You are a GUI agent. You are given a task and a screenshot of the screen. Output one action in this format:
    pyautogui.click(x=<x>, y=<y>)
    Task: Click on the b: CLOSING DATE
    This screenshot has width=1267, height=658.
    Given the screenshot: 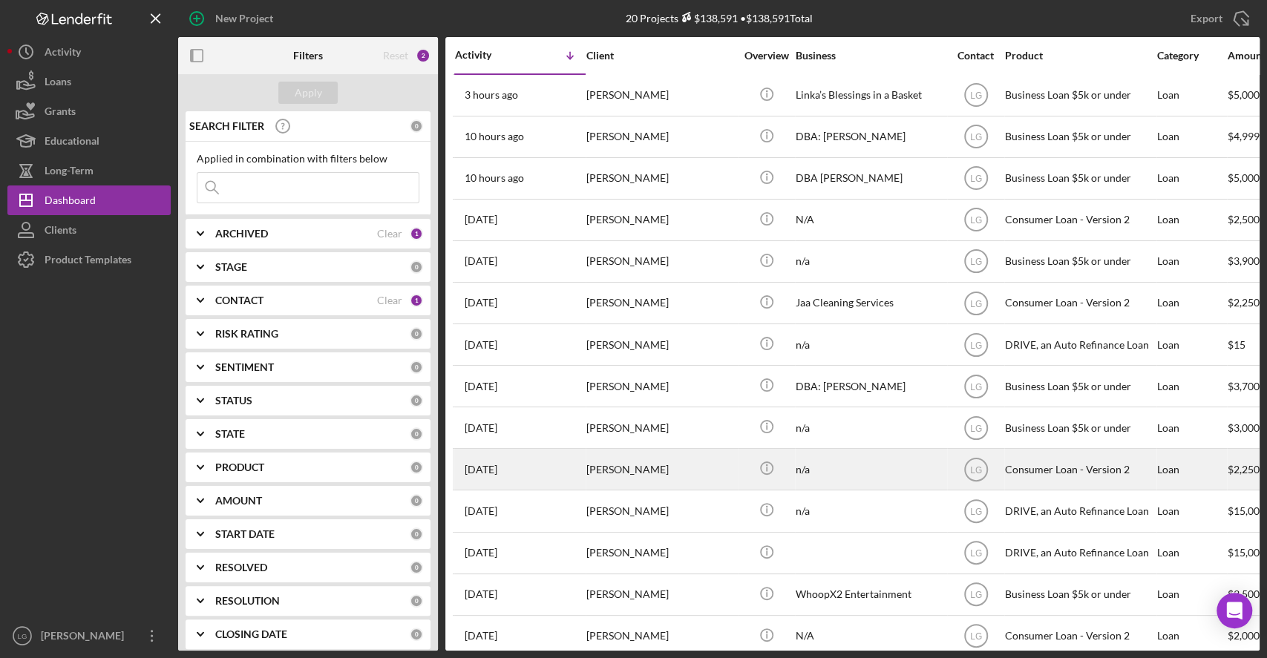 What is the action you would take?
    pyautogui.click(x=251, y=634)
    